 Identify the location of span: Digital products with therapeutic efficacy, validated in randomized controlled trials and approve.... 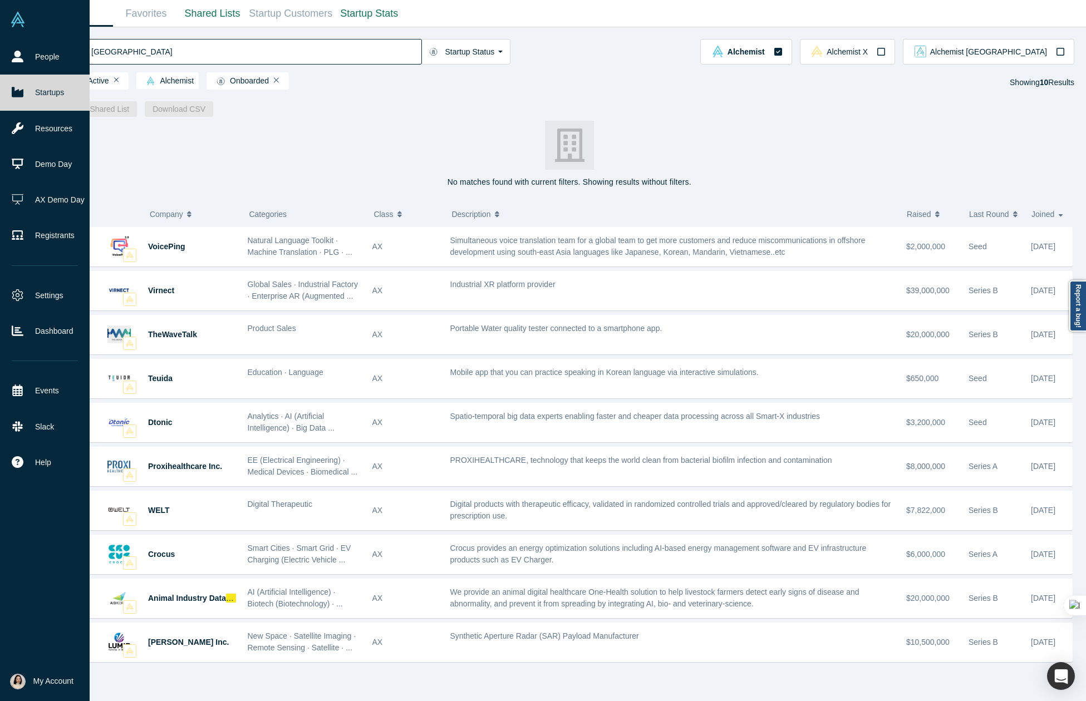
(671, 510).